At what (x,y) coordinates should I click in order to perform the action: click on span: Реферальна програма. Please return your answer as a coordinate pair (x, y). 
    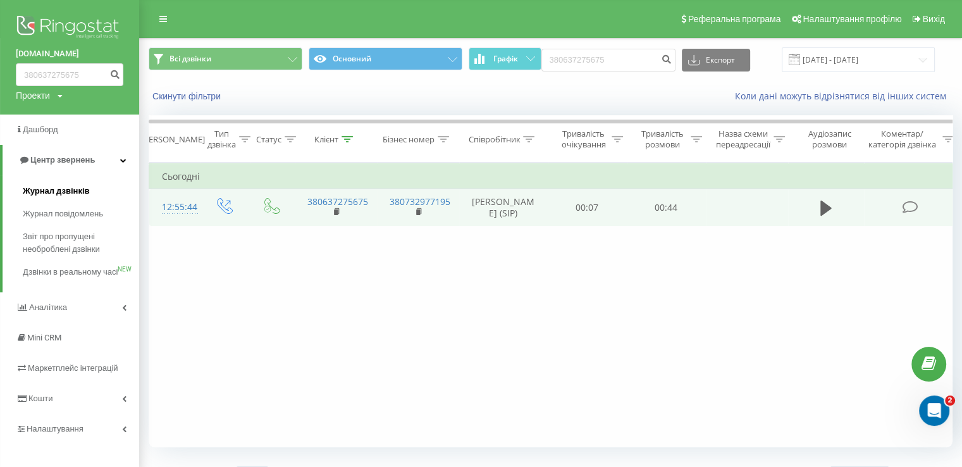
    Looking at the image, I should click on (734, 19).